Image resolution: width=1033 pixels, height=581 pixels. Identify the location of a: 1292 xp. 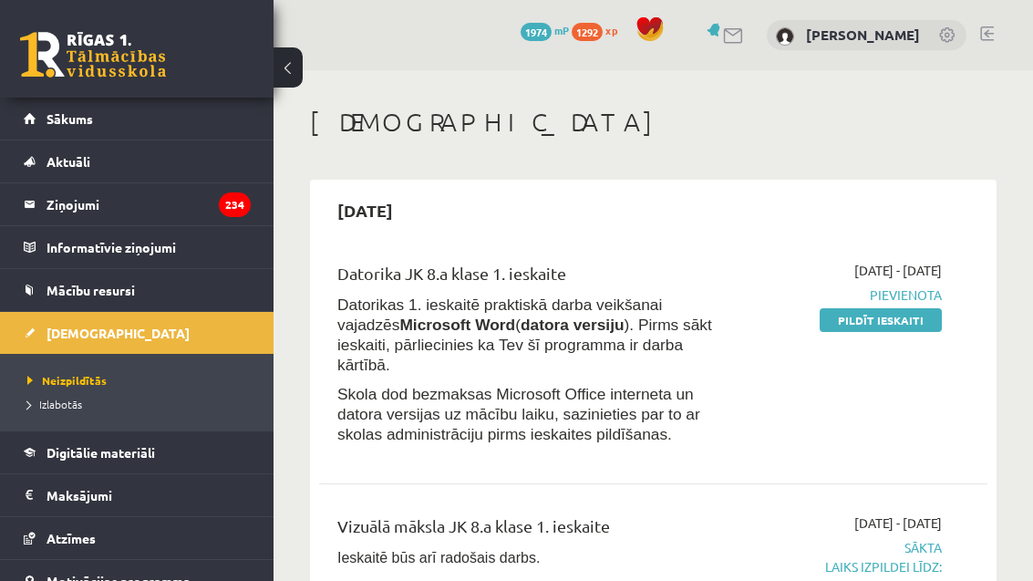
(599, 30).